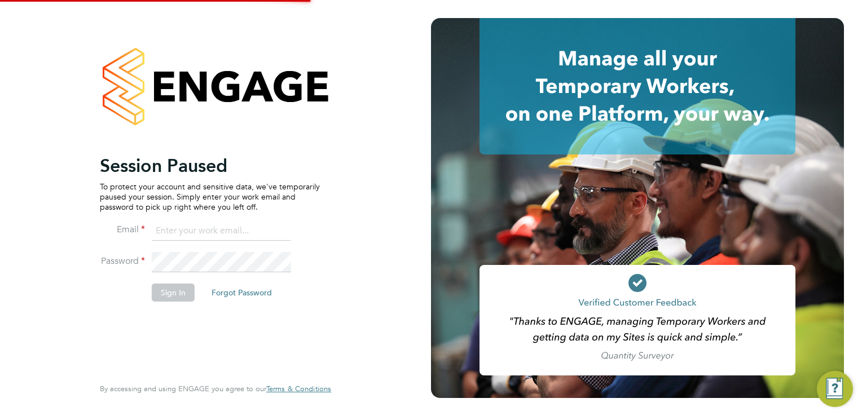  What do you see at coordinates (210, 197) in the screenshot?
I see `p: To protect your account and sensitive data, we've temporarily paused your session. Simply enter y...` at bounding box center [210, 197].